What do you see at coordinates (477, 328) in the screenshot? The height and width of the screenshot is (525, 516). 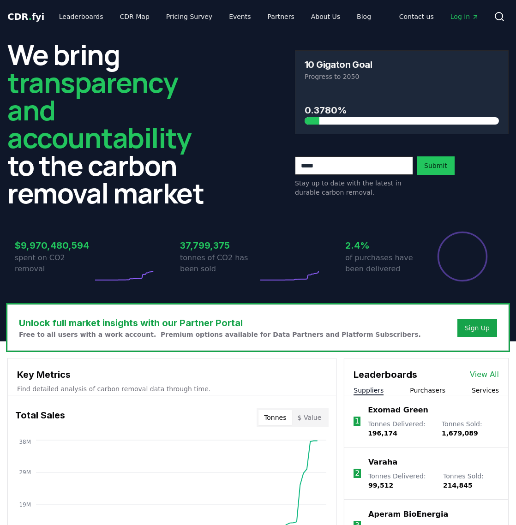 I see `button: Sign Up` at bounding box center [477, 328].